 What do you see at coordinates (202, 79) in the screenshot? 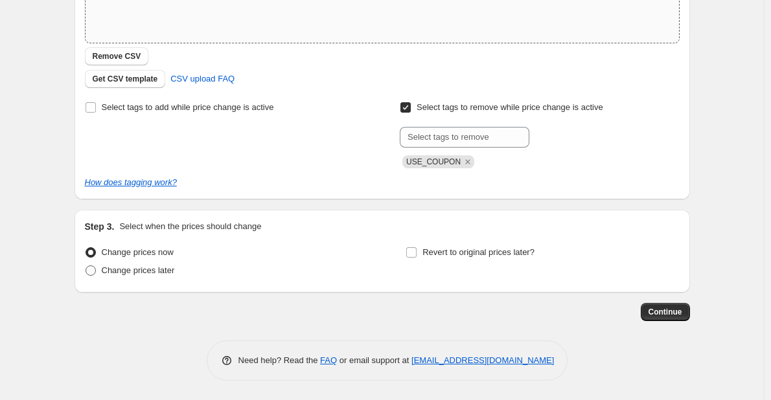
I see `a: CSV upload FAQ` at bounding box center [202, 79].